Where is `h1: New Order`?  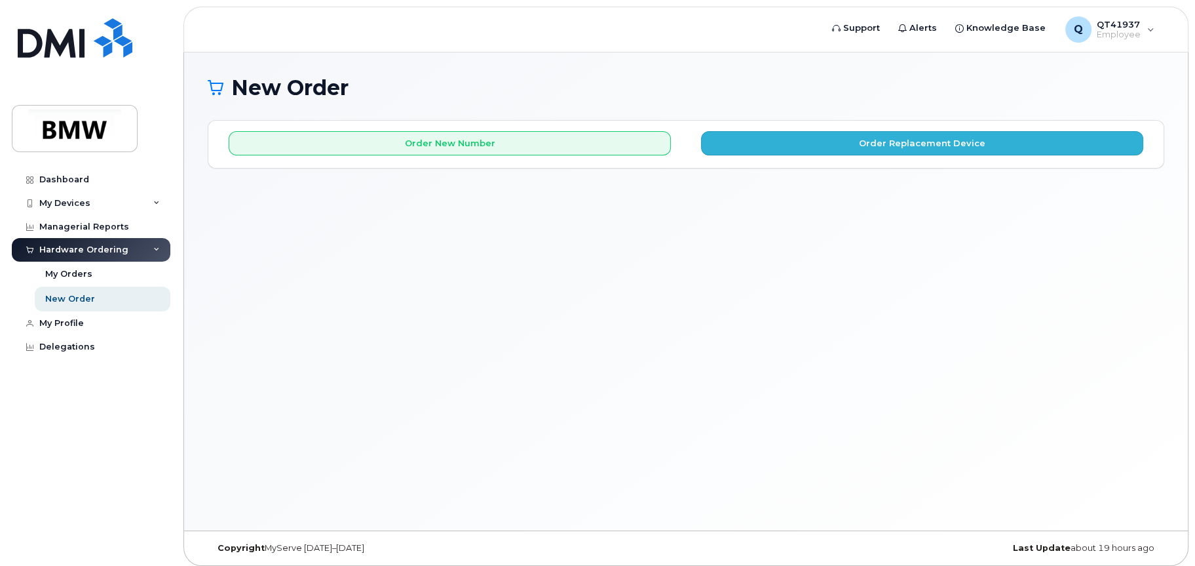
h1: New Order is located at coordinates (686, 87).